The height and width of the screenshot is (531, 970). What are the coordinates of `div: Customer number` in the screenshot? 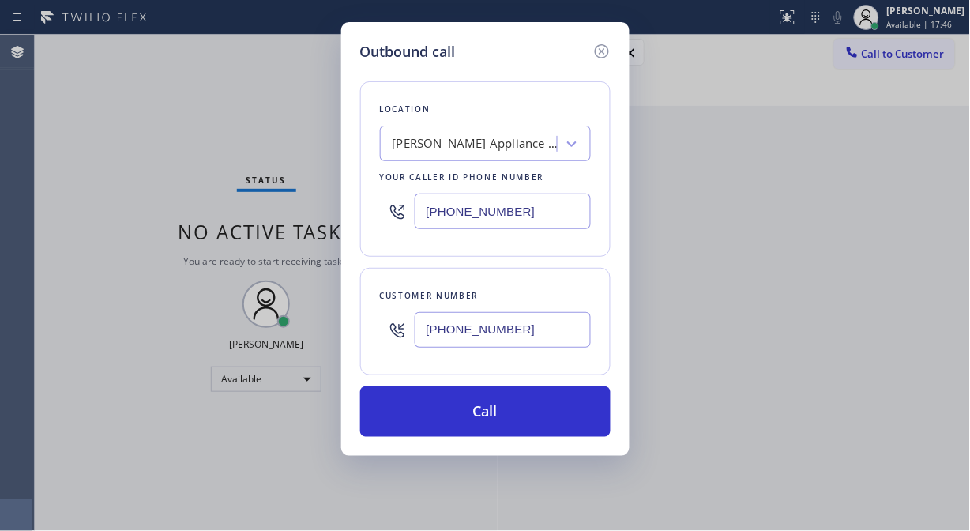 It's located at (485, 295).